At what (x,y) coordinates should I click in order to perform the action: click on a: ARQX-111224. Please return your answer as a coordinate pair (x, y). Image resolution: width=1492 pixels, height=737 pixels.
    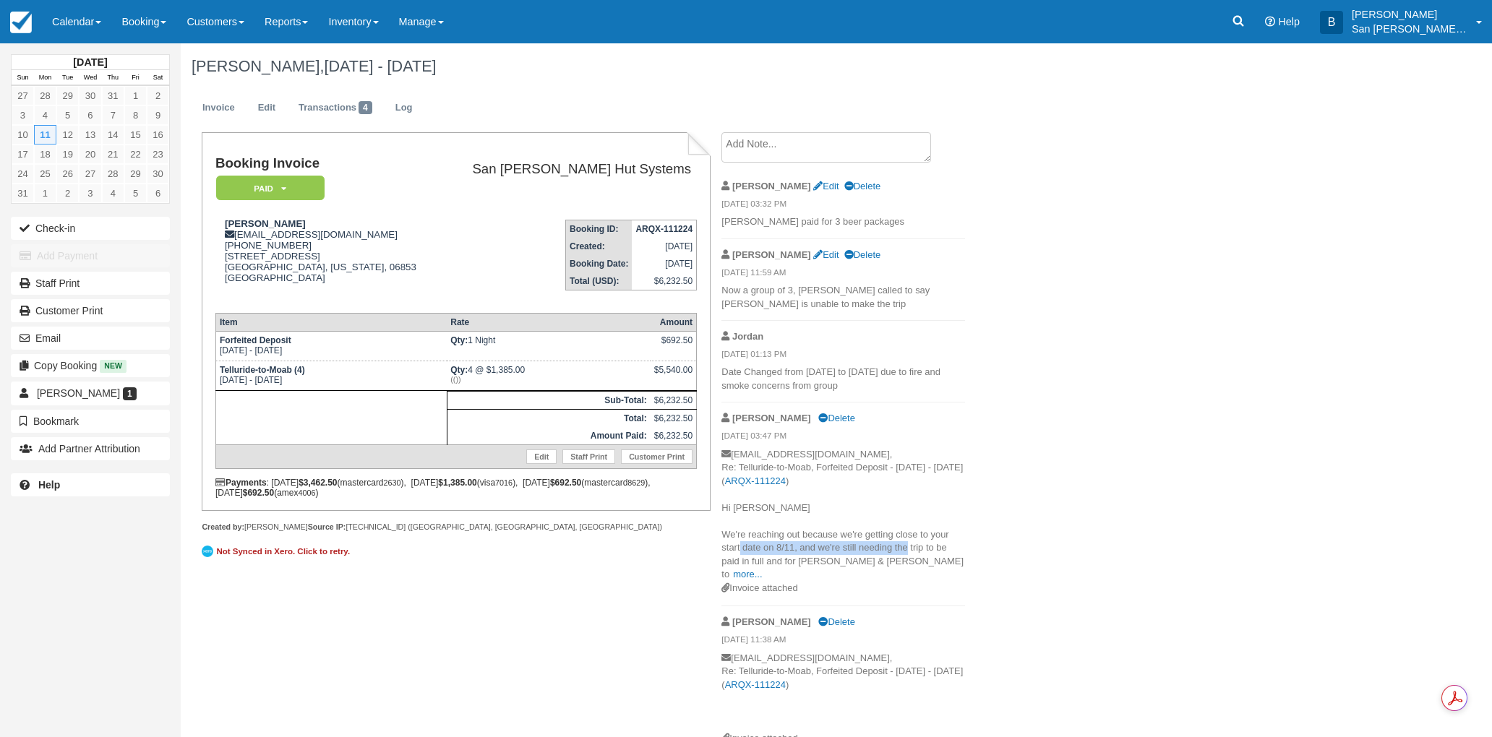
    Looking at the image, I should click on (755, 684).